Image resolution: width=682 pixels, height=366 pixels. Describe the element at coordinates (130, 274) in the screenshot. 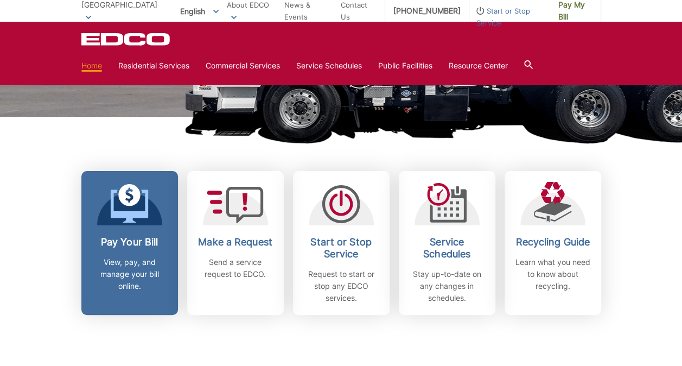

I see `p: View, pay, and manage your bill online.` at that location.